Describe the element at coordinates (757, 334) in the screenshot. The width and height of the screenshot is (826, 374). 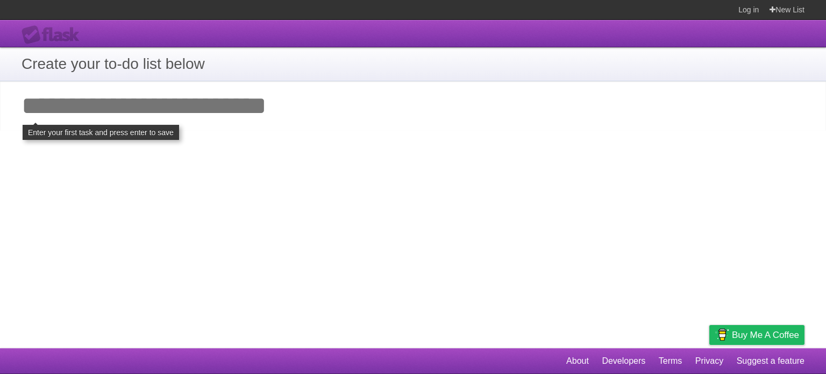
I see `a: Buy me a coffee` at that location.